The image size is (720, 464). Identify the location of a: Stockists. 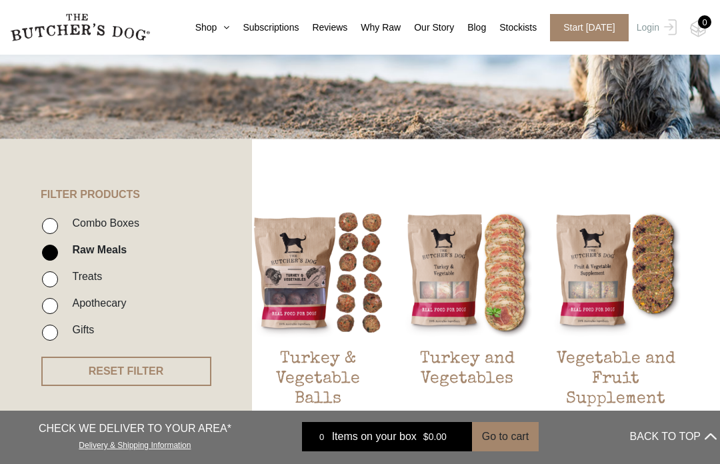
(511, 27).